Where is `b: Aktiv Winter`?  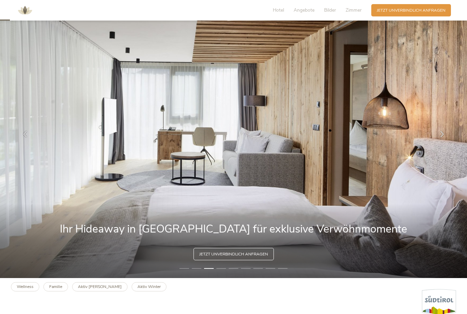 b: Aktiv Winter is located at coordinates (149, 286).